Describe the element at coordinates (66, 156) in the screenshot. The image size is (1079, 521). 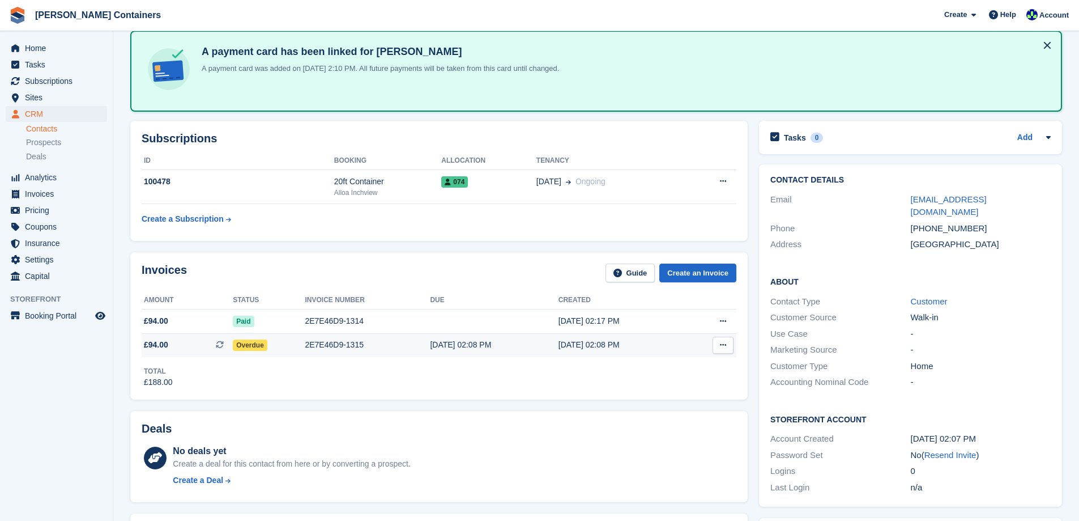
I see `a: Deals` at that location.